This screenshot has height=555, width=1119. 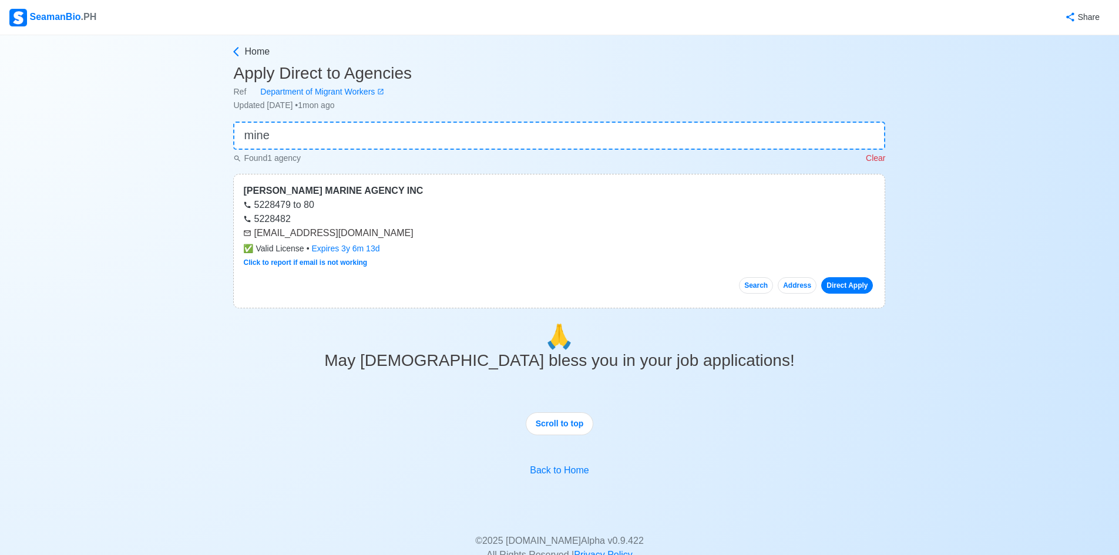 What do you see at coordinates (273, 249) in the screenshot?
I see `span: Valid License` at bounding box center [273, 249].